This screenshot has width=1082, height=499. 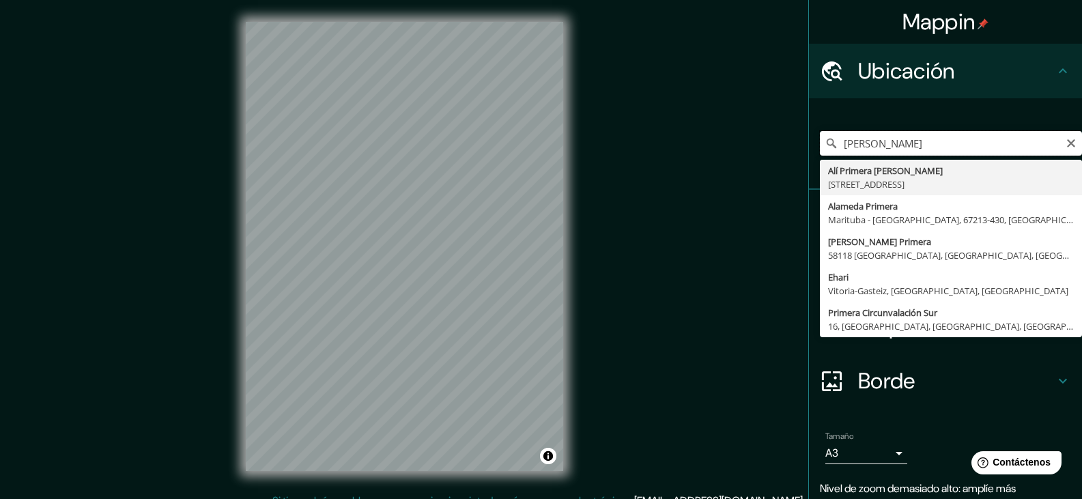 What do you see at coordinates (838, 277) in the screenshot?
I see `font: Ehari` at bounding box center [838, 277].